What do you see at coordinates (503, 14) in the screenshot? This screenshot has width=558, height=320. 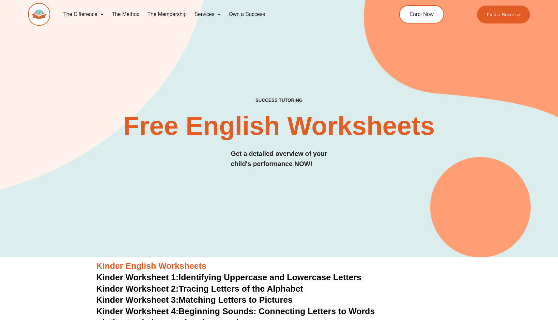 I see `span: Find a Success` at bounding box center [503, 14].